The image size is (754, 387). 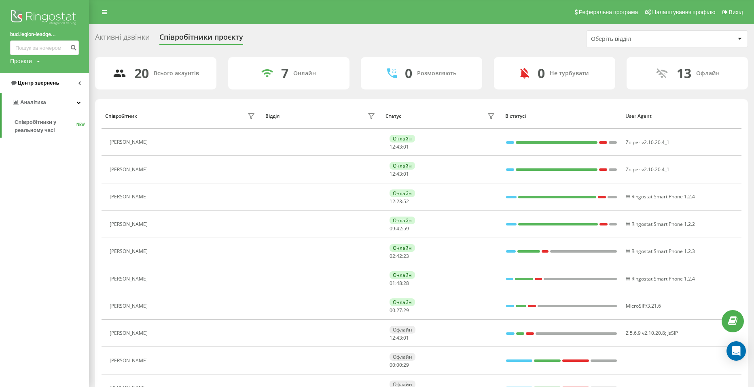 What do you see at coordinates (683, 12) in the screenshot?
I see `span: Налаштування профілю` at bounding box center [683, 12].